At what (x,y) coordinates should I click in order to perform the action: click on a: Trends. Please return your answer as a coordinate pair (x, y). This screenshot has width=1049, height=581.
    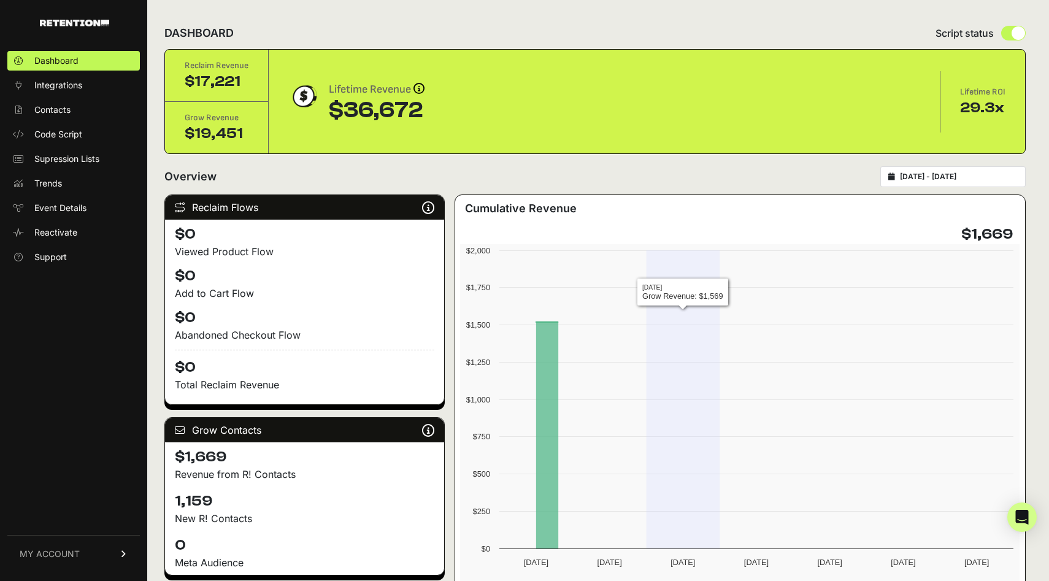
    Looking at the image, I should click on (74, 183).